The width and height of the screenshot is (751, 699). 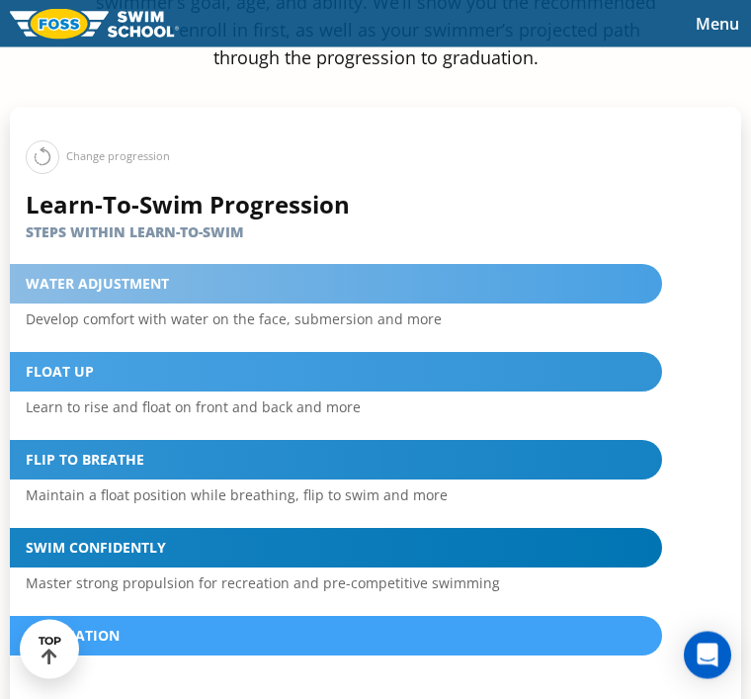 What do you see at coordinates (383, 157) in the screenshot?
I see `div: Change progression` at bounding box center [383, 157].